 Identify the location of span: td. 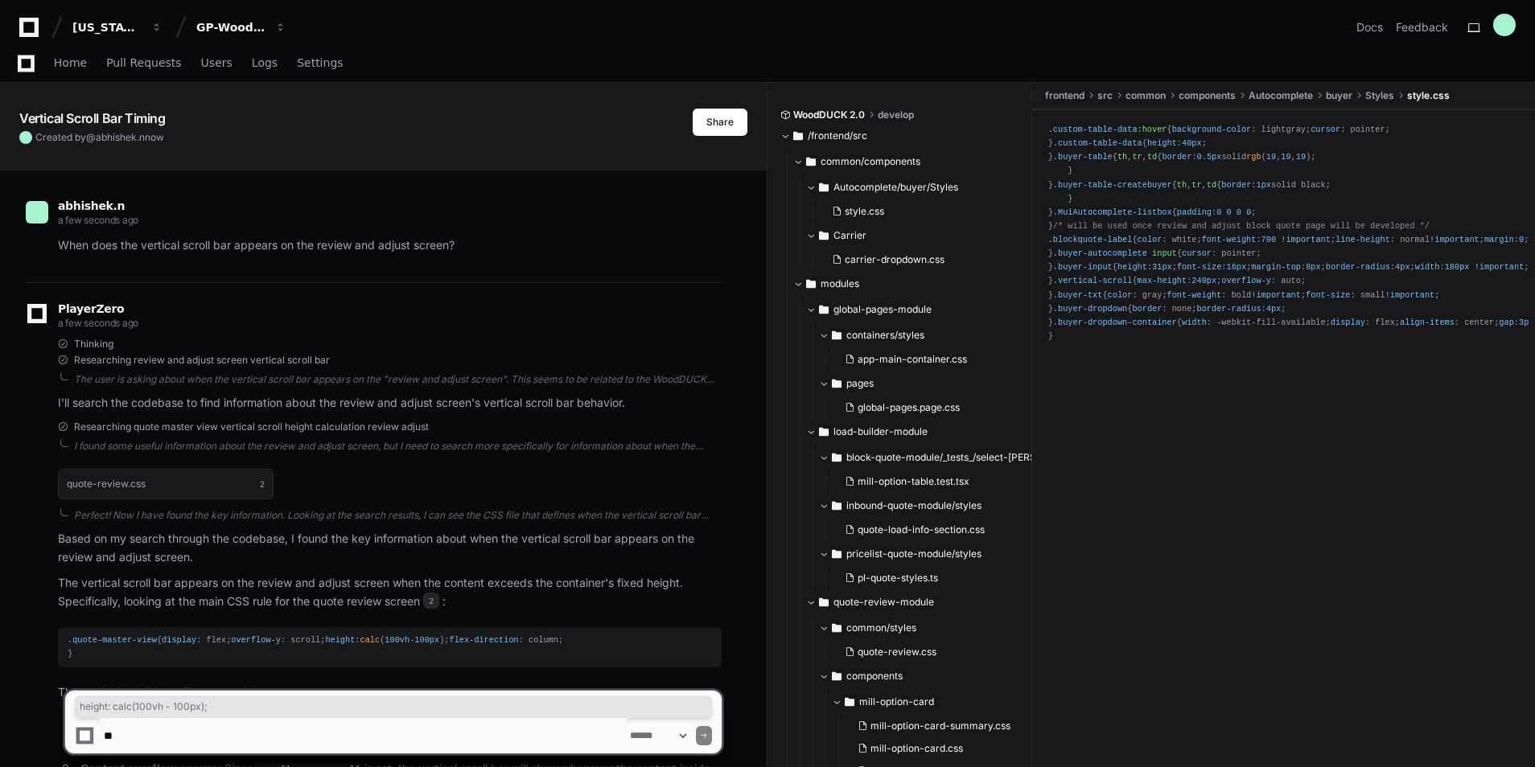
(1211, 185).